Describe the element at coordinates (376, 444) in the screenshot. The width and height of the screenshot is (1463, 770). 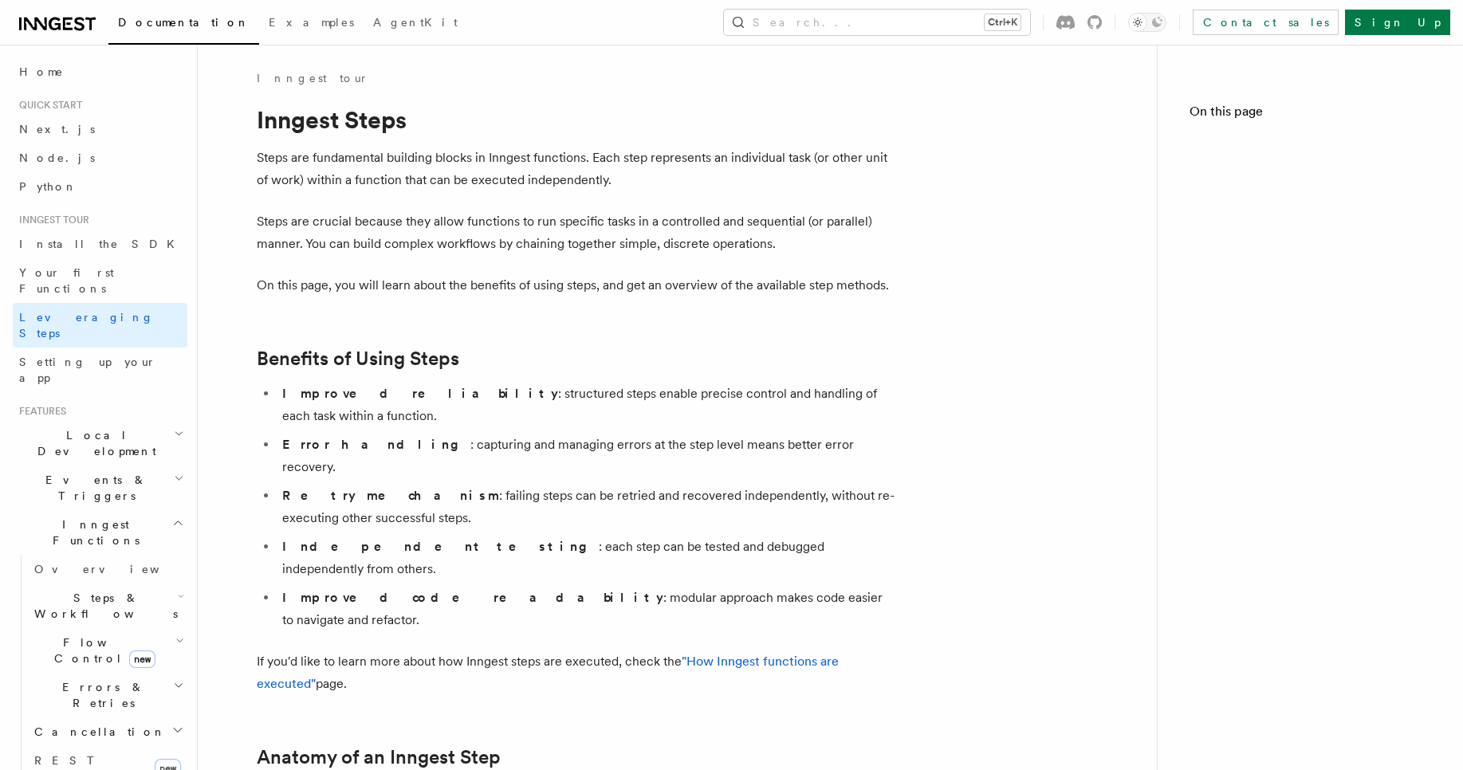
I see `strong: Error handling` at that location.